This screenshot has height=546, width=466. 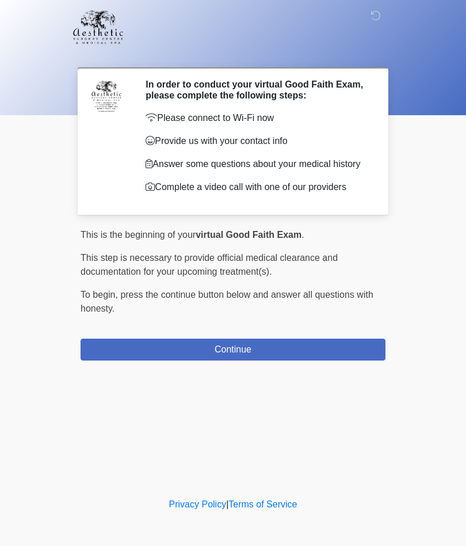 What do you see at coordinates (233, 349) in the screenshot?
I see `button: Continue` at bounding box center [233, 349].